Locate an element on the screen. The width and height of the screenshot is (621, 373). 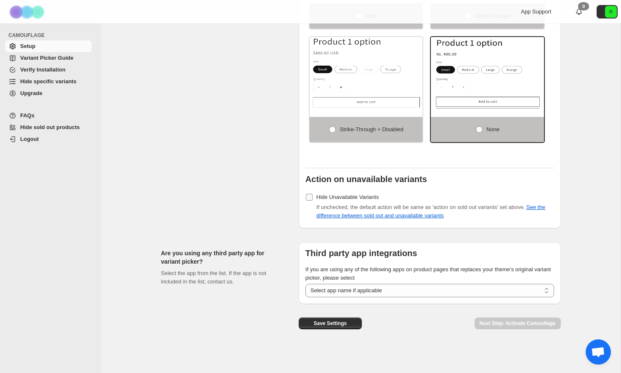
span: Save Settings is located at coordinates (330, 324).